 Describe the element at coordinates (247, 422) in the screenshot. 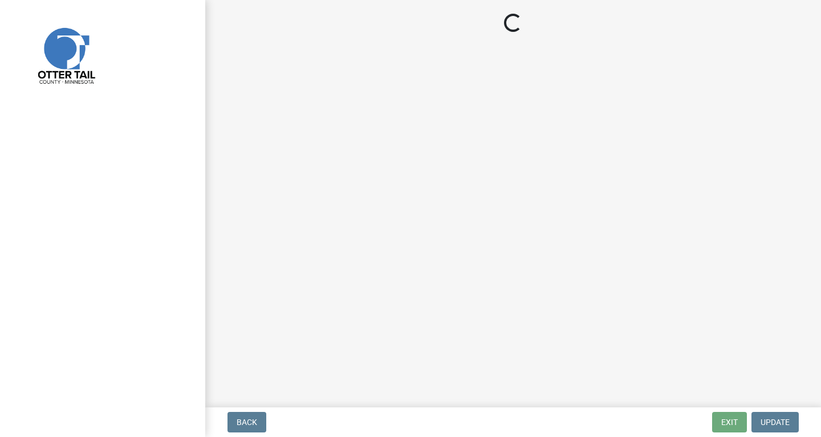

I see `button: Back` at that location.